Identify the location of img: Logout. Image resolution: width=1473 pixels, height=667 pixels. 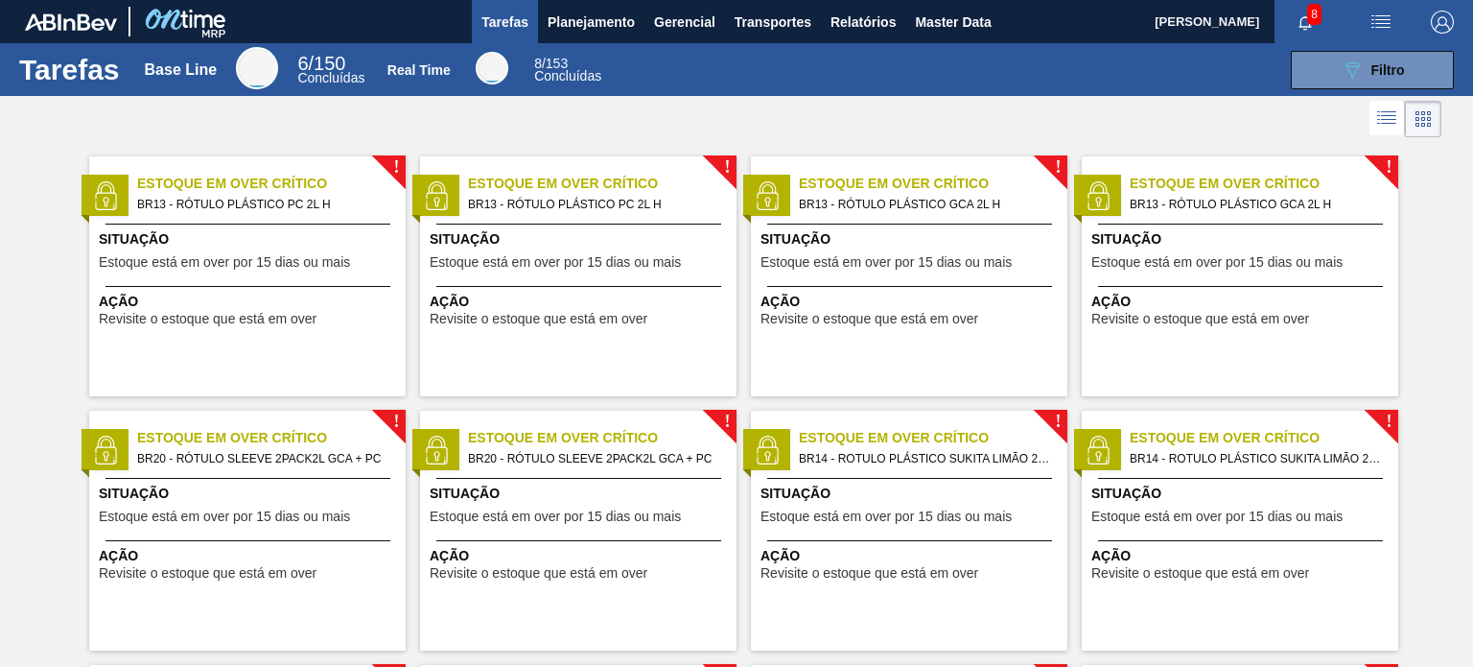
(1443, 22).